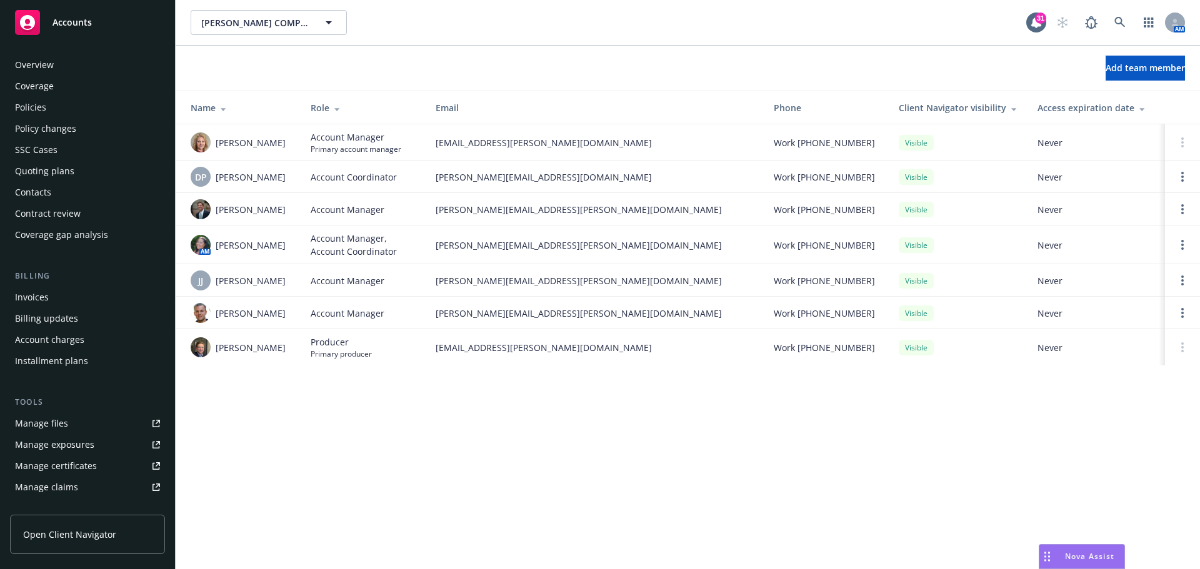 This screenshot has height=569, width=1200. I want to click on a: Manage certificates, so click(87, 466).